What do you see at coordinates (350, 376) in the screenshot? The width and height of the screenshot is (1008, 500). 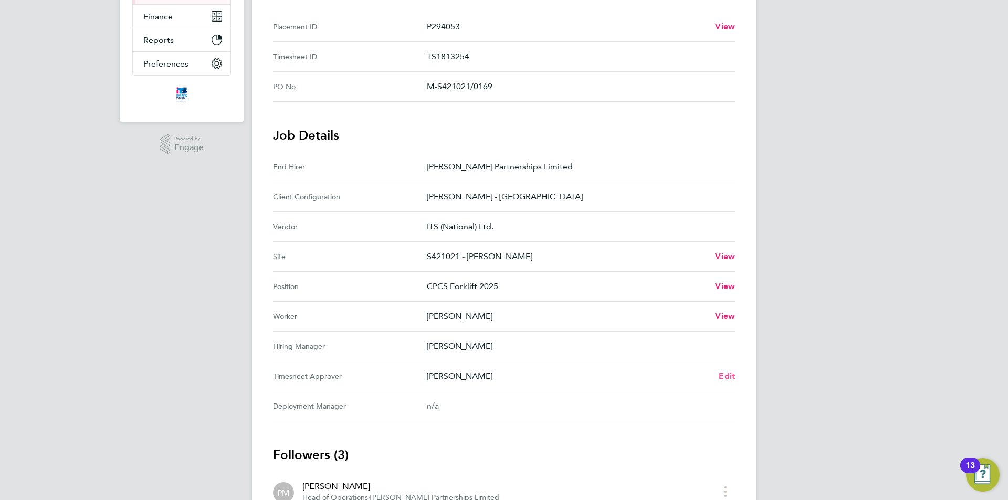 I see `div: Timesheet Approver` at bounding box center [350, 376].